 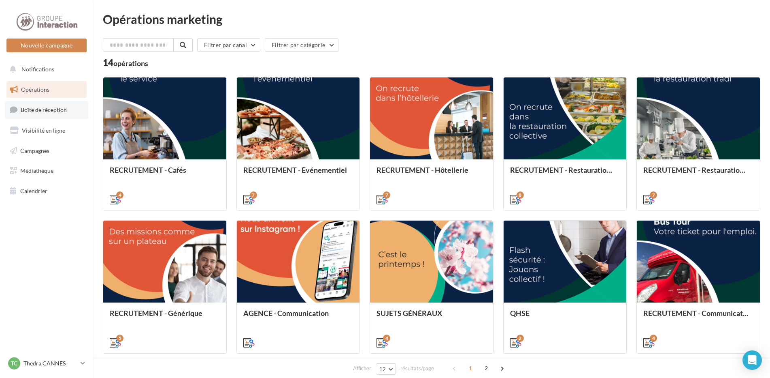 What do you see at coordinates (37, 170) in the screenshot?
I see `span: Médiathèque` at bounding box center [37, 170].